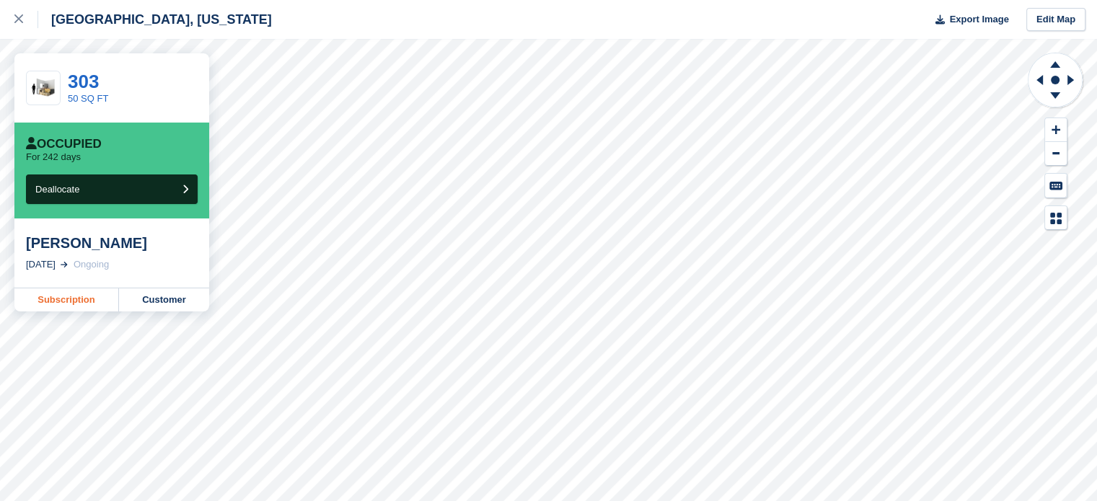  I want to click on span: Export Image, so click(979, 19).